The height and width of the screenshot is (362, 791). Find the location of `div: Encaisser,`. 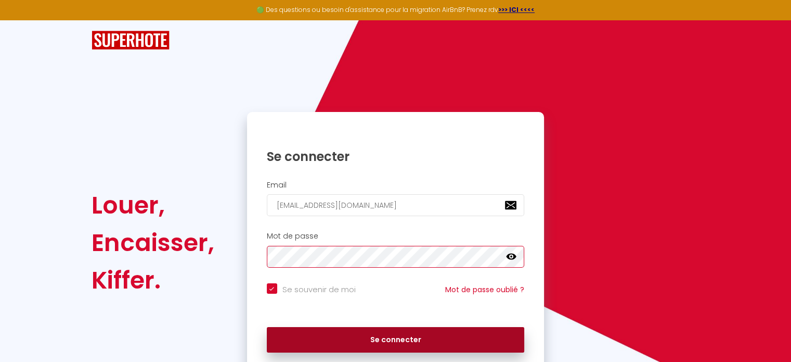

div: Encaisser, is located at coordinates (153, 242).